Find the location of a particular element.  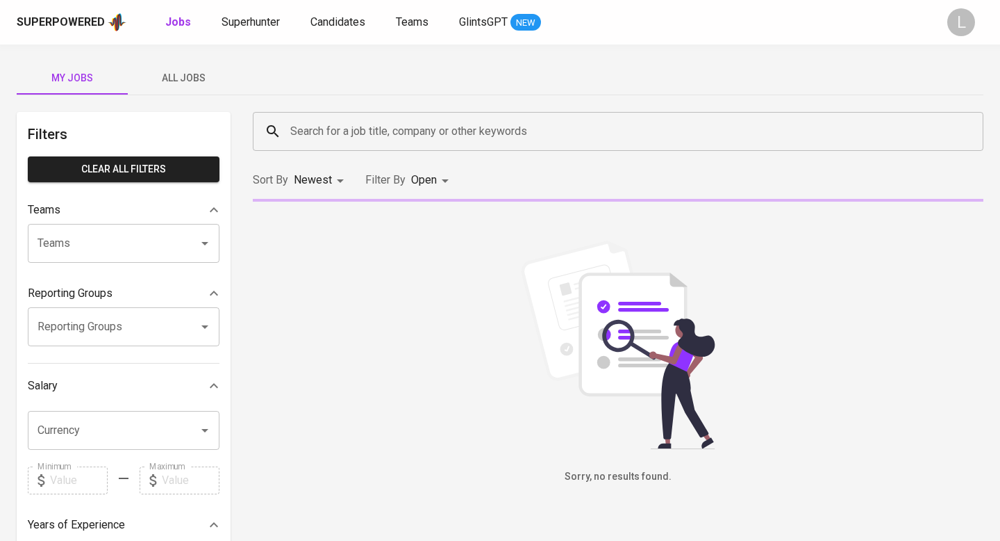

div: Superpowered is located at coordinates (60, 22).